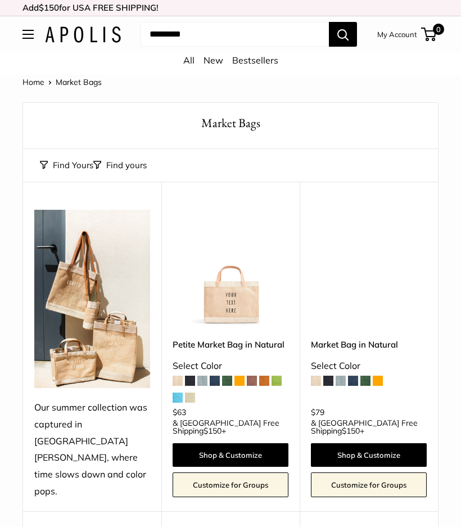  I want to click on a: 0, so click(429, 34).